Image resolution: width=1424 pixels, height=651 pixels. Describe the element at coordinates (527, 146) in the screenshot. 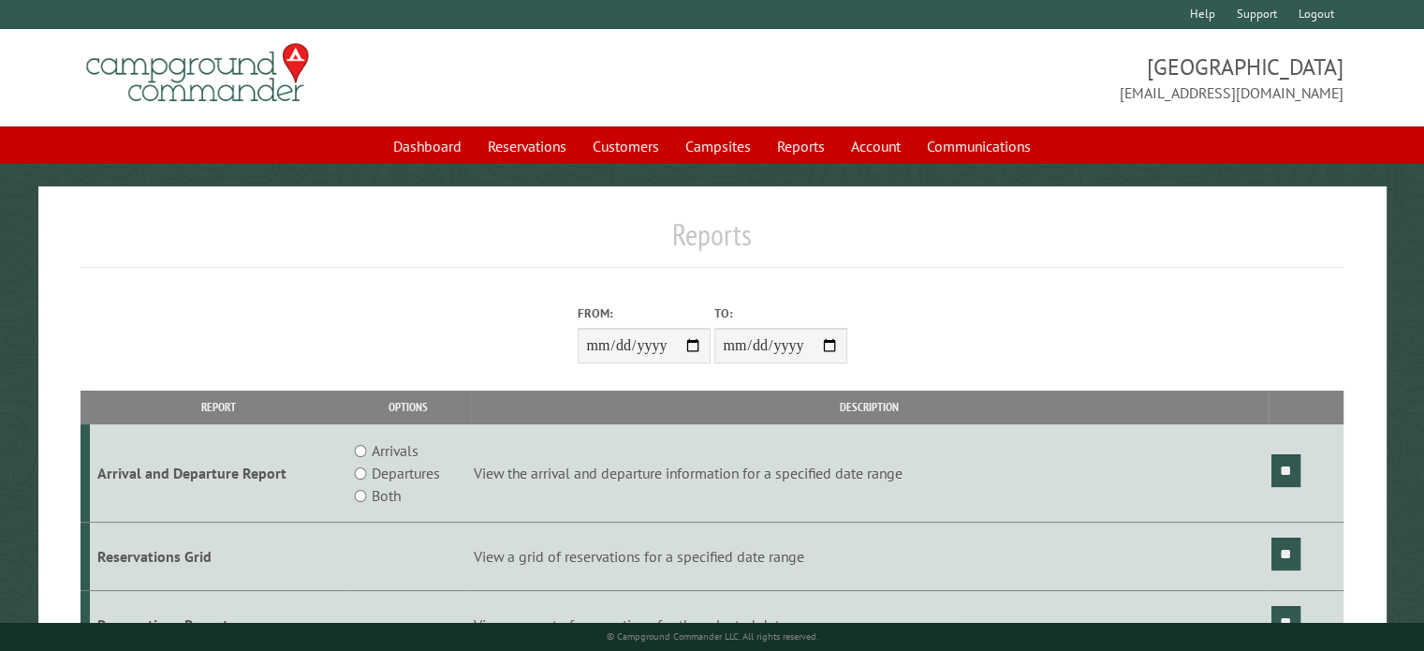

I see `a: Reservations` at that location.